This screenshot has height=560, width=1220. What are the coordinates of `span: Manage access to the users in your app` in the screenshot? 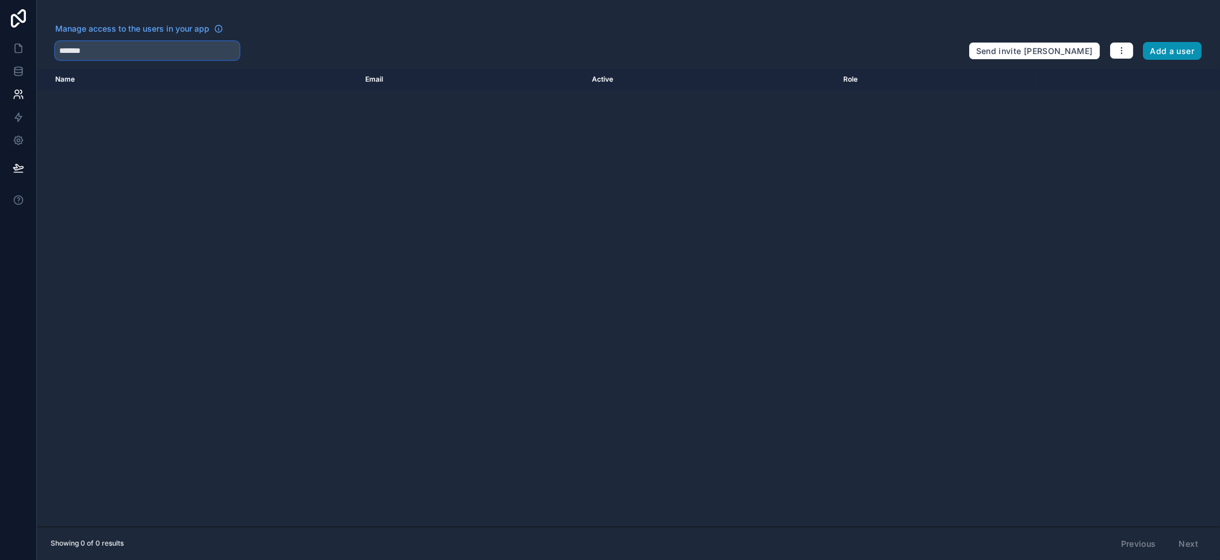 It's located at (132, 29).